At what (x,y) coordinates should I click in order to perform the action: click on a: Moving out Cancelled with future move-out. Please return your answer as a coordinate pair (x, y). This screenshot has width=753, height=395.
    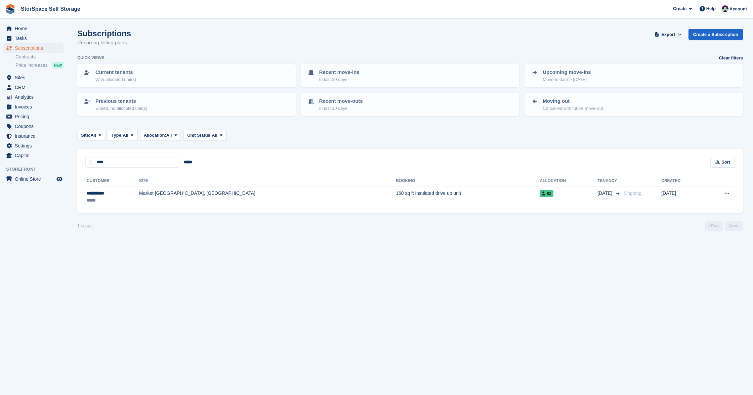
    Looking at the image, I should click on (634, 105).